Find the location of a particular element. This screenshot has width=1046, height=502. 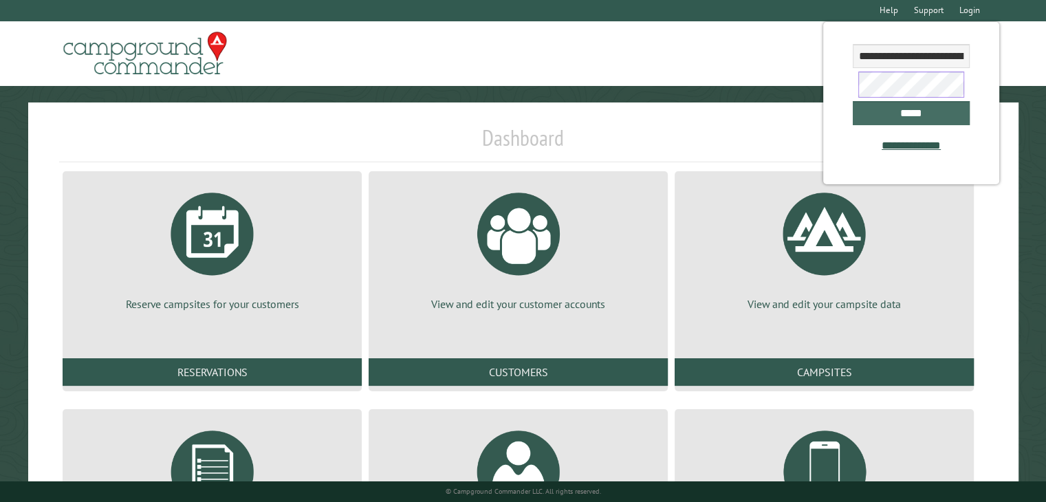

p: Reserve campsites for your customers is located at coordinates (212, 304).